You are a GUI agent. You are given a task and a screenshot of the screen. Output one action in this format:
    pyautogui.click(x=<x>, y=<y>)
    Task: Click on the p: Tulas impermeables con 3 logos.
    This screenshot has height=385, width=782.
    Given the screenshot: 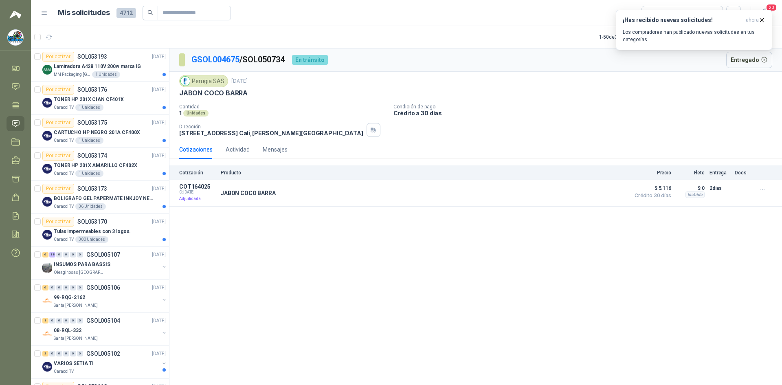 What is the action you would take?
    pyautogui.click(x=92, y=231)
    